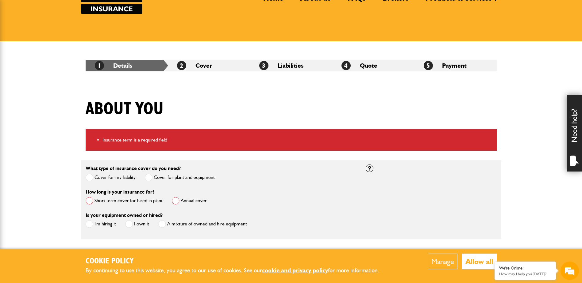 The height and width of the screenshot is (283, 582). I want to click on li: Cover, so click(209, 66).